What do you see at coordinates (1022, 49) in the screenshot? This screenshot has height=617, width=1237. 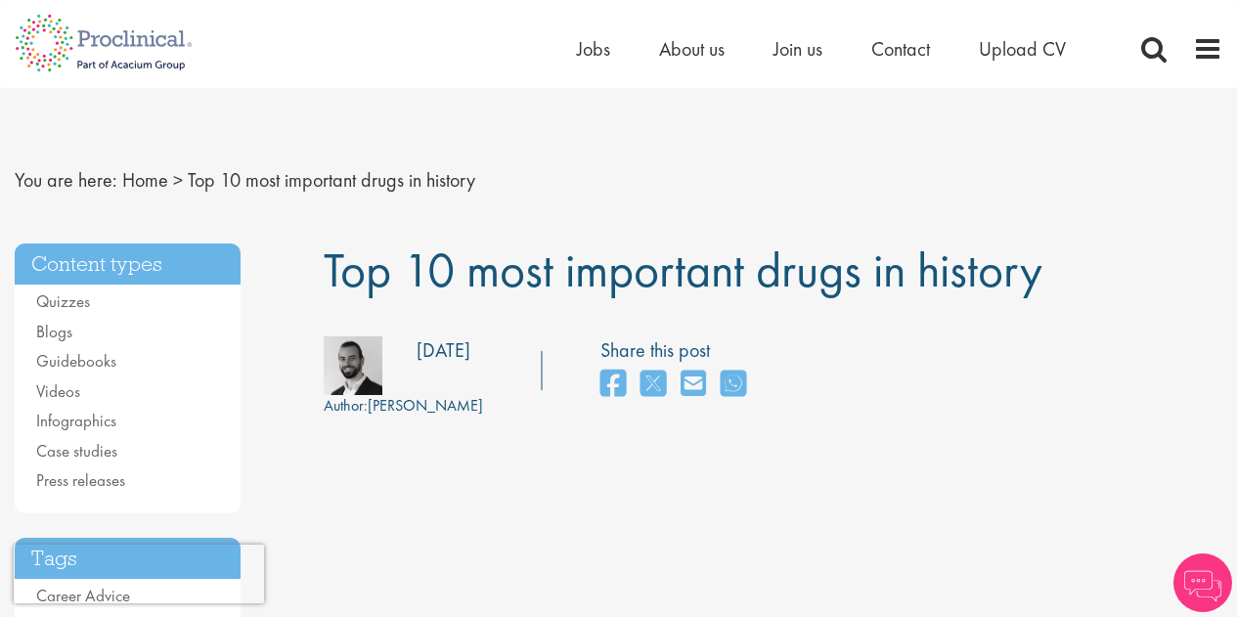 I see `a: Upload CV` at bounding box center [1022, 49].